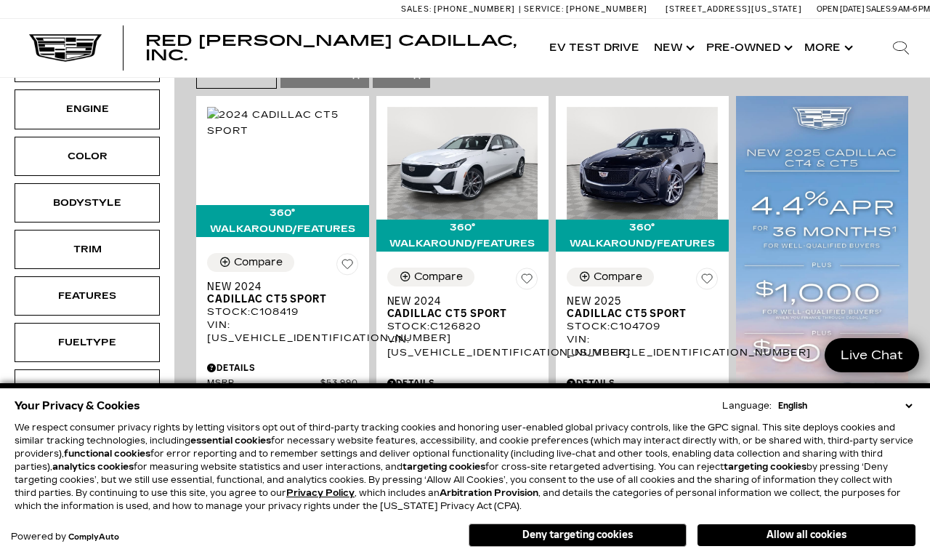 Image resolution: width=930 pixels, height=557 pixels. I want to click on span: New 2025, so click(636, 301).